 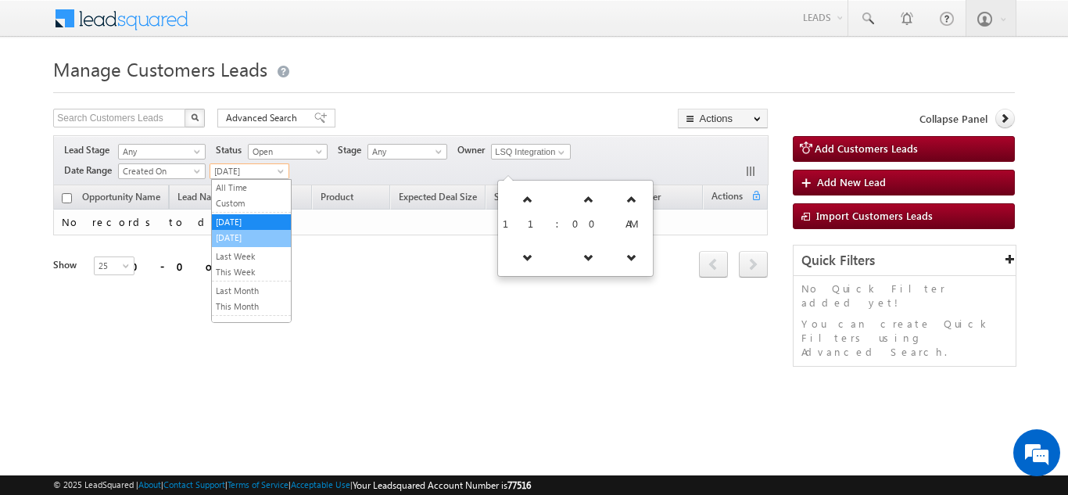 What do you see at coordinates (251, 188) in the screenshot?
I see `a: All Time` at bounding box center [251, 188].